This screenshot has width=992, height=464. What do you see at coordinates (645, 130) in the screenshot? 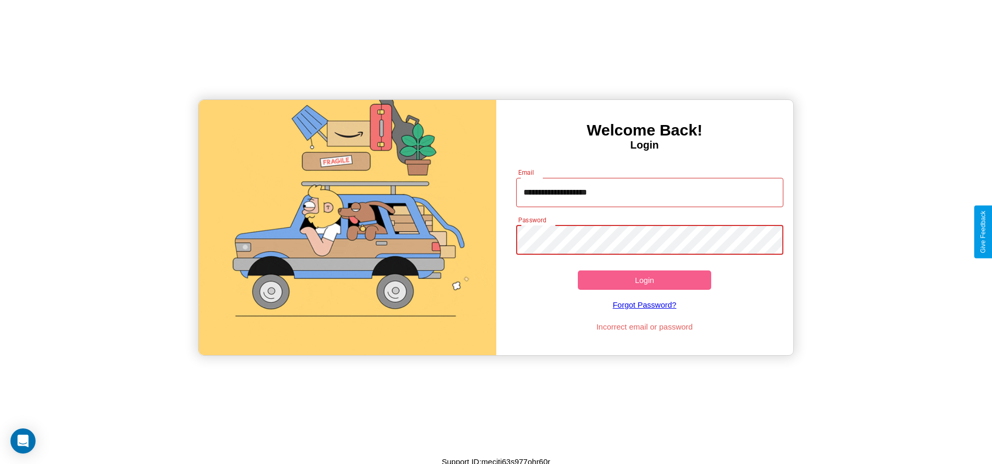
I see `h3: Welcome Back!` at bounding box center [645, 130].